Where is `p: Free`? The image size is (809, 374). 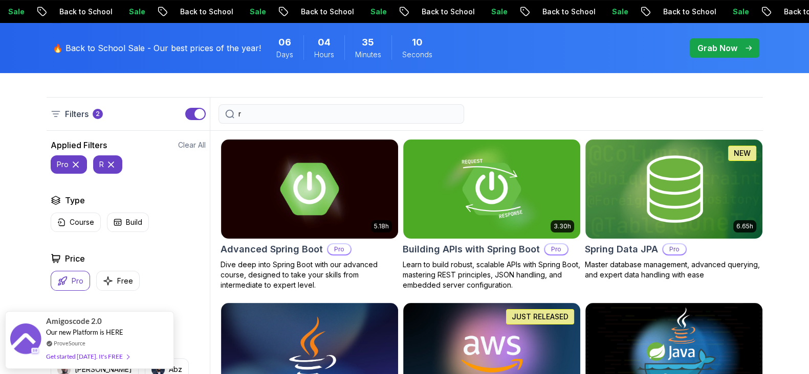 p: Free is located at coordinates (125, 281).